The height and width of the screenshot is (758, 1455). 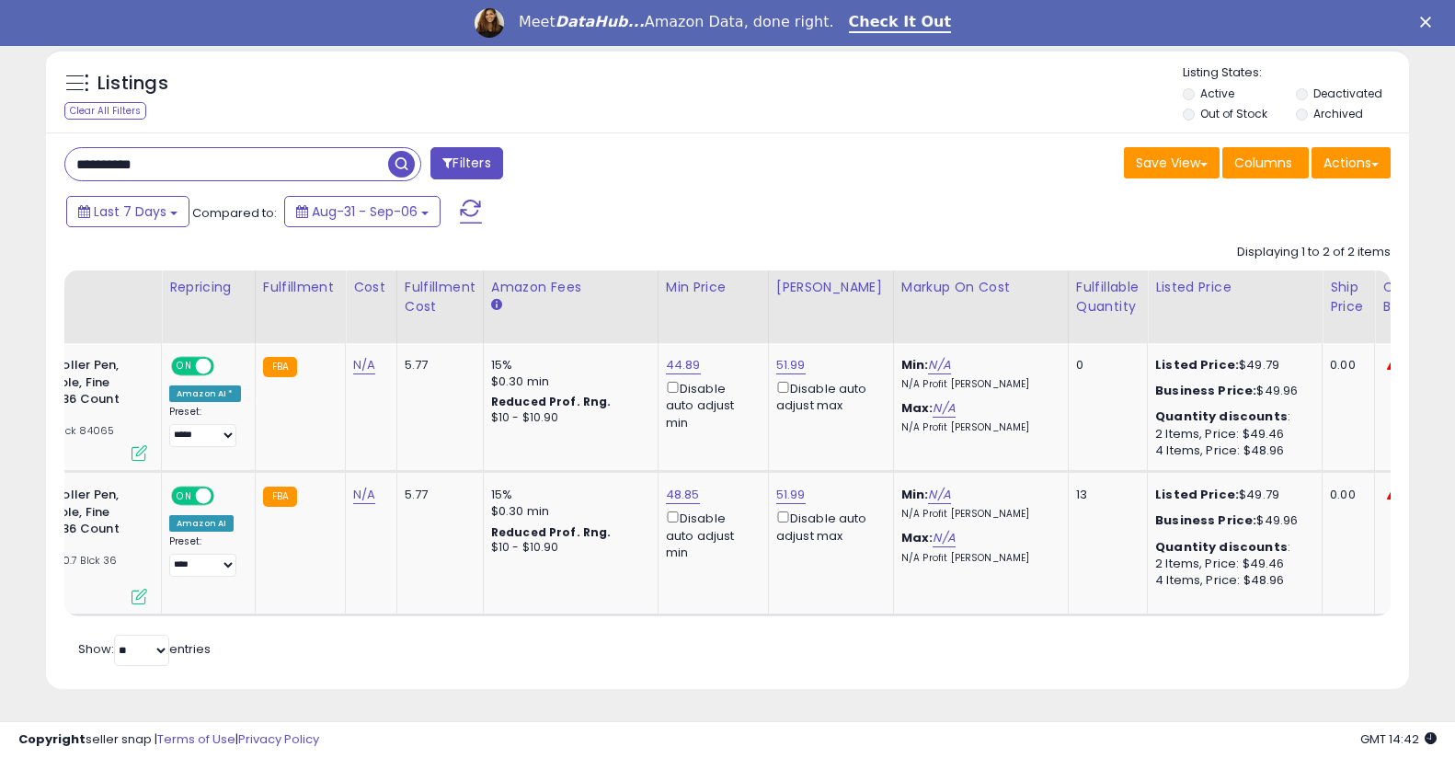 I want to click on label: Out of Stock, so click(x=1233, y=113).